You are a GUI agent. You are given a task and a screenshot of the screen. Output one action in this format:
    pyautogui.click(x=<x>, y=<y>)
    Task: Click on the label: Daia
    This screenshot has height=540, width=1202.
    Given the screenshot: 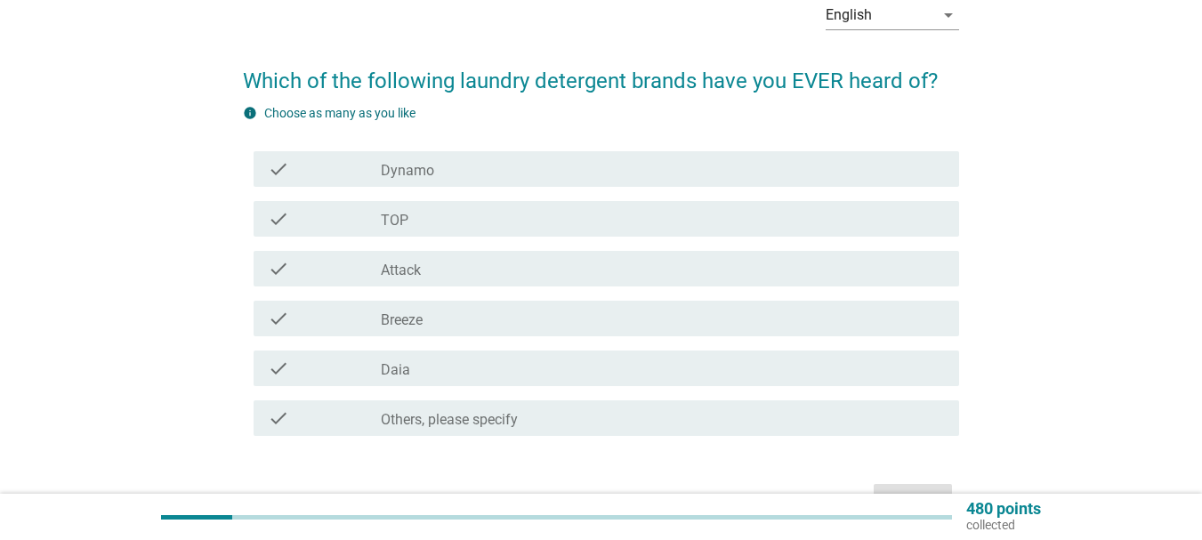 What is the action you would take?
    pyautogui.click(x=395, y=370)
    